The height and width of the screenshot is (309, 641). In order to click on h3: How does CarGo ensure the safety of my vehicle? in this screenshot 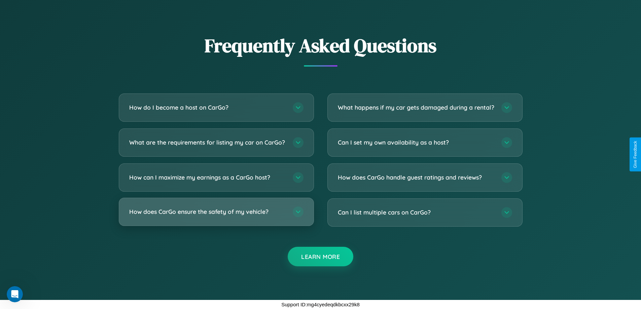, I will do `click(208, 212)`.